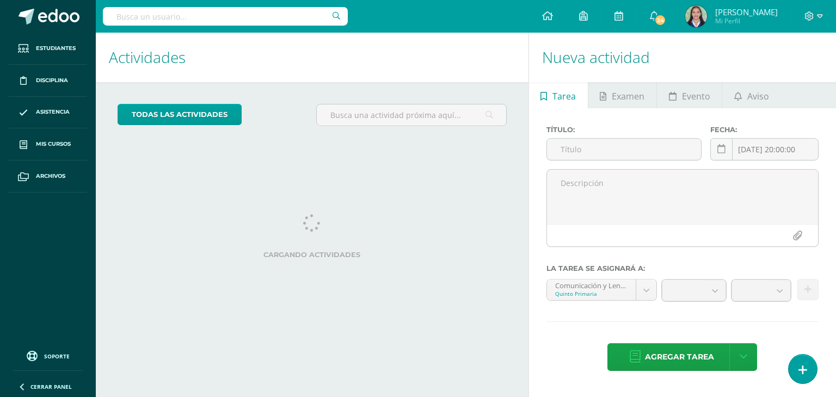 The image size is (836, 397). Describe the element at coordinates (623, 129) in the screenshot. I see `label: Título:` at that location.